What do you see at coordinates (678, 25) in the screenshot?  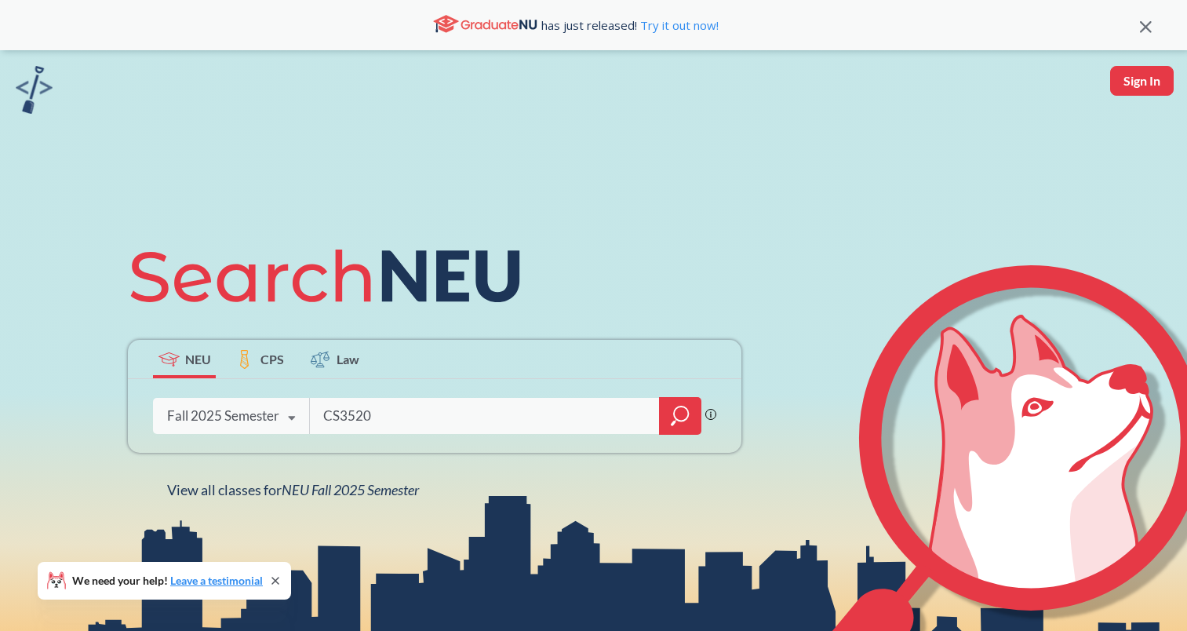 I see `a: Try it out now!` at bounding box center [678, 25].